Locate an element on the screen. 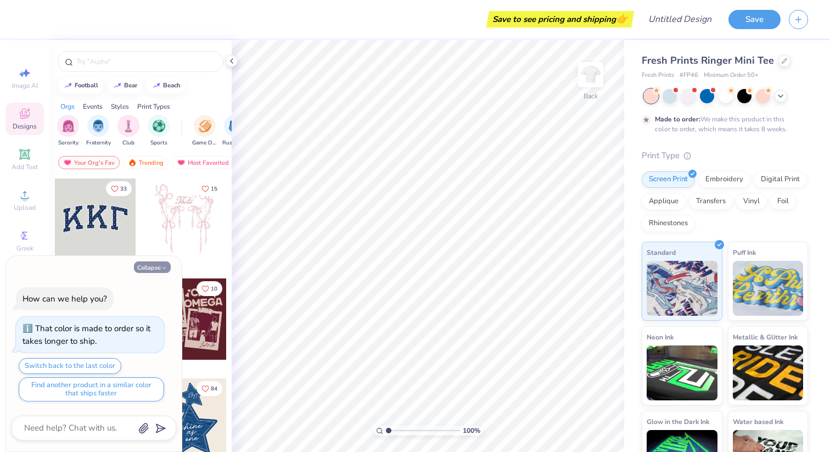  span: Add Text is located at coordinates (25, 167).